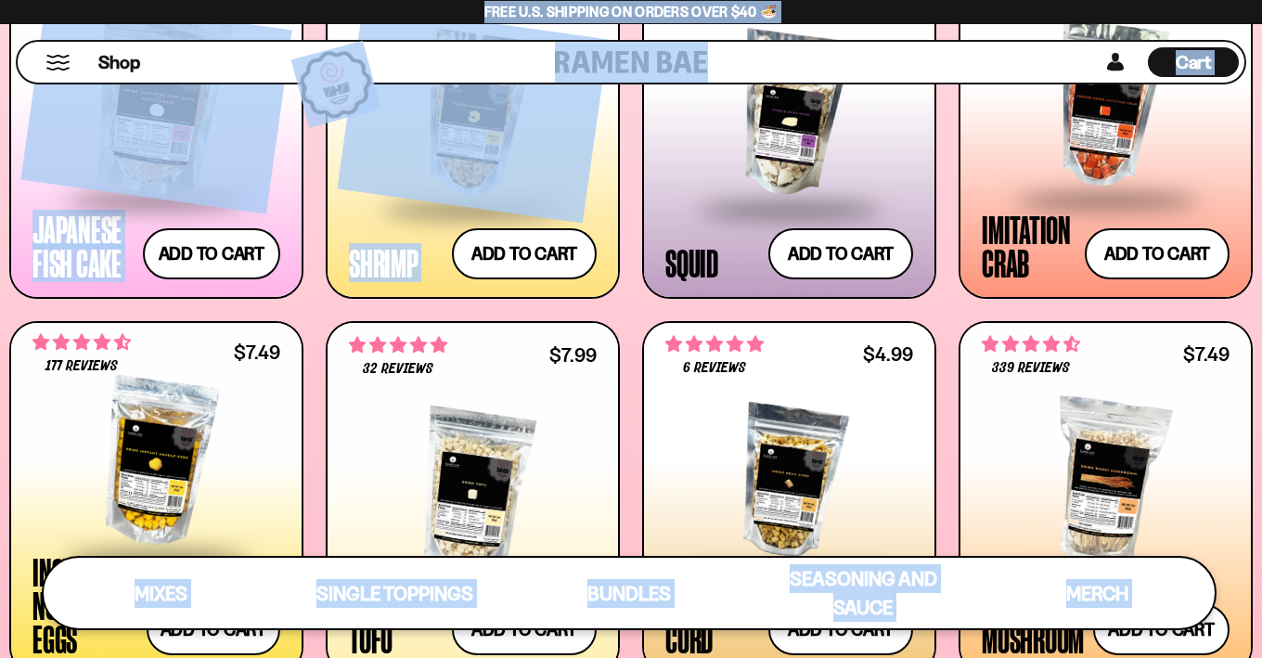 The width and height of the screenshot is (1262, 658). Describe the element at coordinates (394, 593) in the screenshot. I see `span: Single Toppings` at that location.